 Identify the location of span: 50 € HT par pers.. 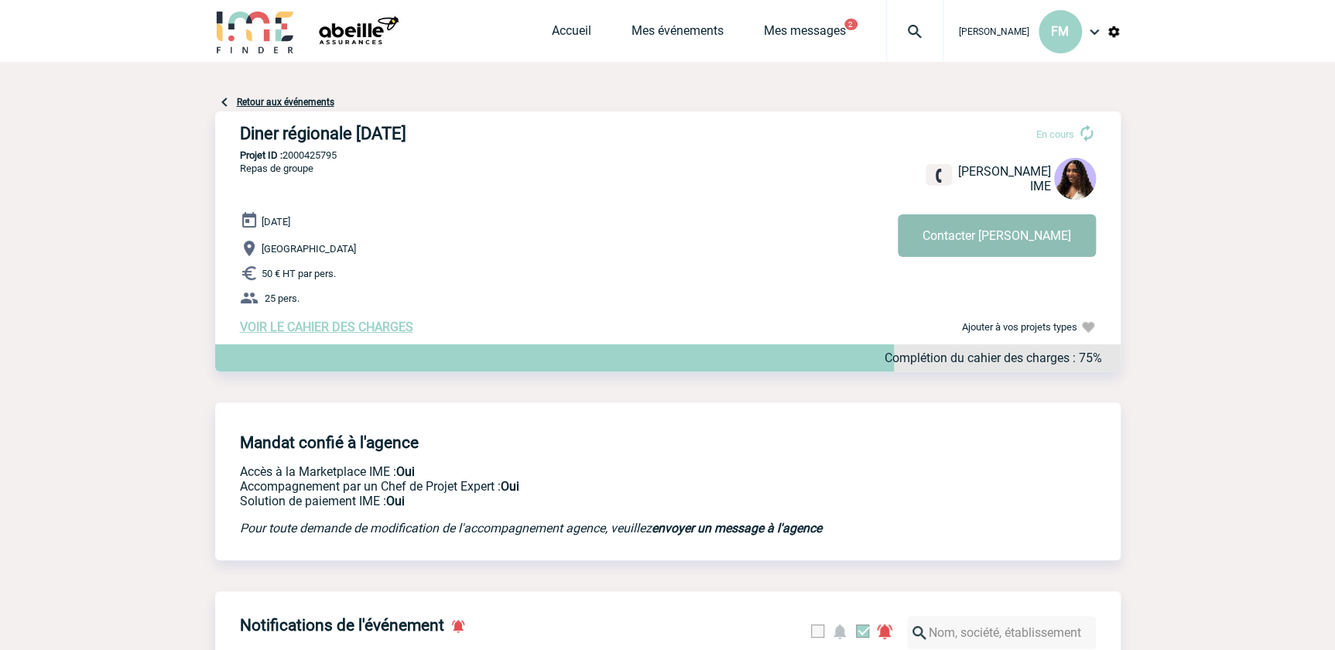
(299, 273).